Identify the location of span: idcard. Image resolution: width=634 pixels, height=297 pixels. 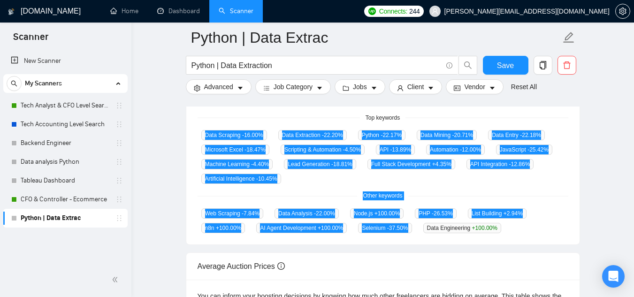
(457, 88).